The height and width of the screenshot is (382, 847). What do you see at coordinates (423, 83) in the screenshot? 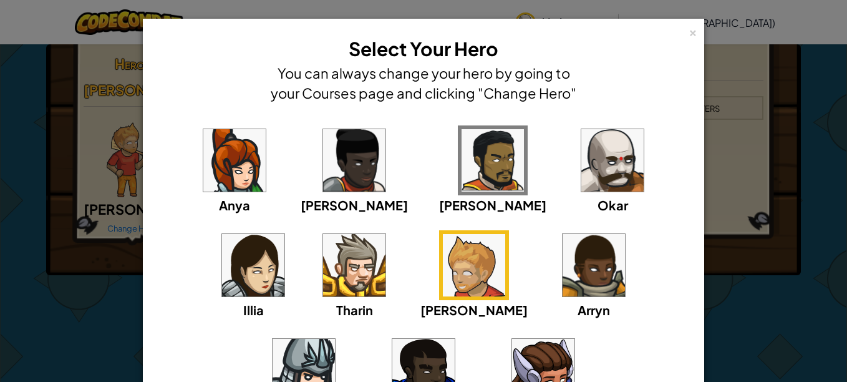
I see `h4: You can always change your hero by going to your Courses page and clicking "Change Hero"` at bounding box center [423, 83].